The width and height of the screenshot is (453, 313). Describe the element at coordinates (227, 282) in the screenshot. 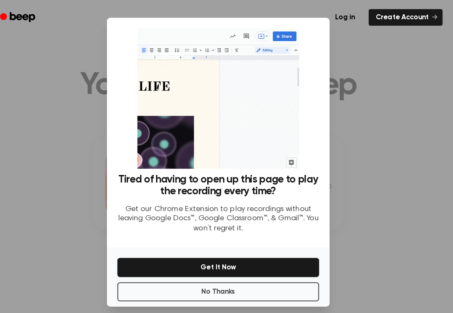

I see `button: No Thanks` at that location.